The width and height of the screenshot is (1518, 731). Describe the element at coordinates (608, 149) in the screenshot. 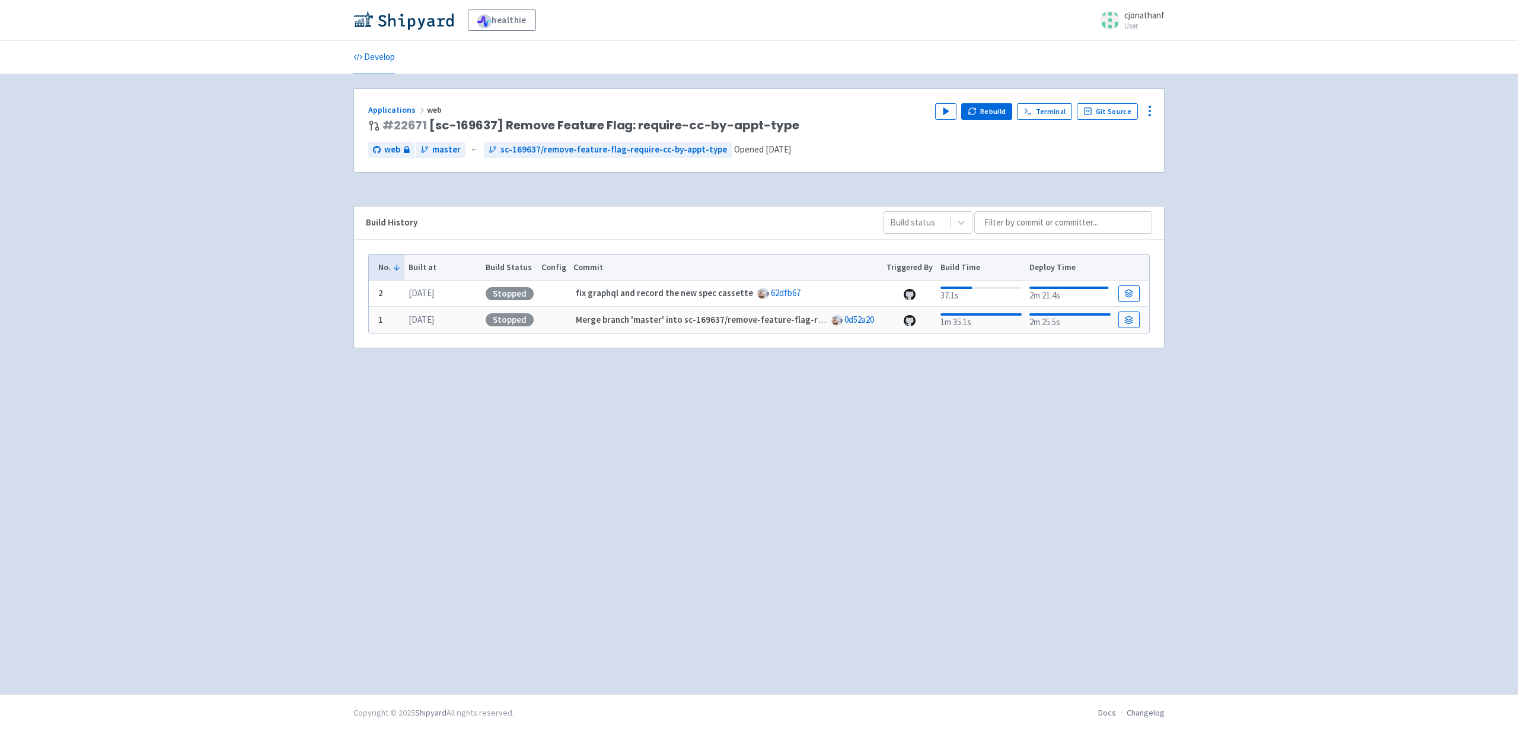

I see `a: sc-169637/remove-feature-flag-require-cc-by-appt-type` at that location.